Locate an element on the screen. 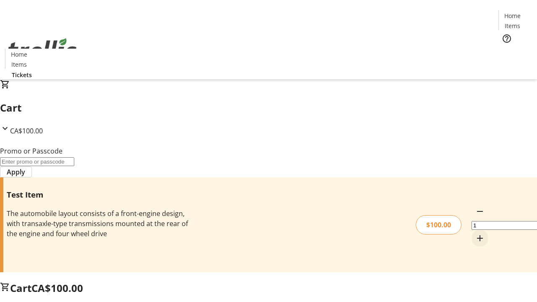  button: Increment by one is located at coordinates (480, 239).